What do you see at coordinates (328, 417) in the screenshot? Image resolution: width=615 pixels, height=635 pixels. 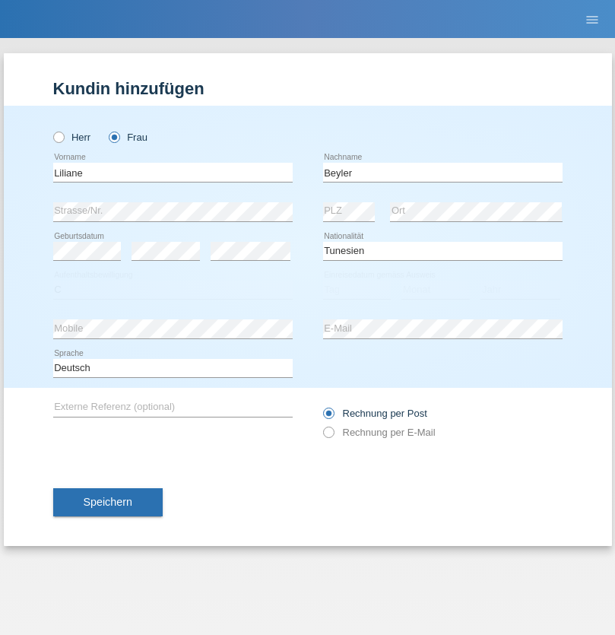 I see `input: Rechnung per Post` at bounding box center [328, 417].